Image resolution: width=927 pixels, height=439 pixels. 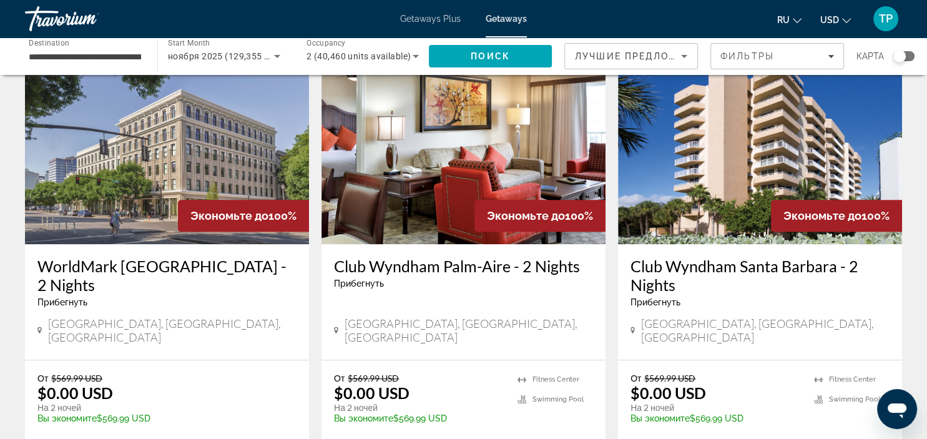 What do you see at coordinates (490, 56) in the screenshot?
I see `span: Поиск` at bounding box center [490, 56].